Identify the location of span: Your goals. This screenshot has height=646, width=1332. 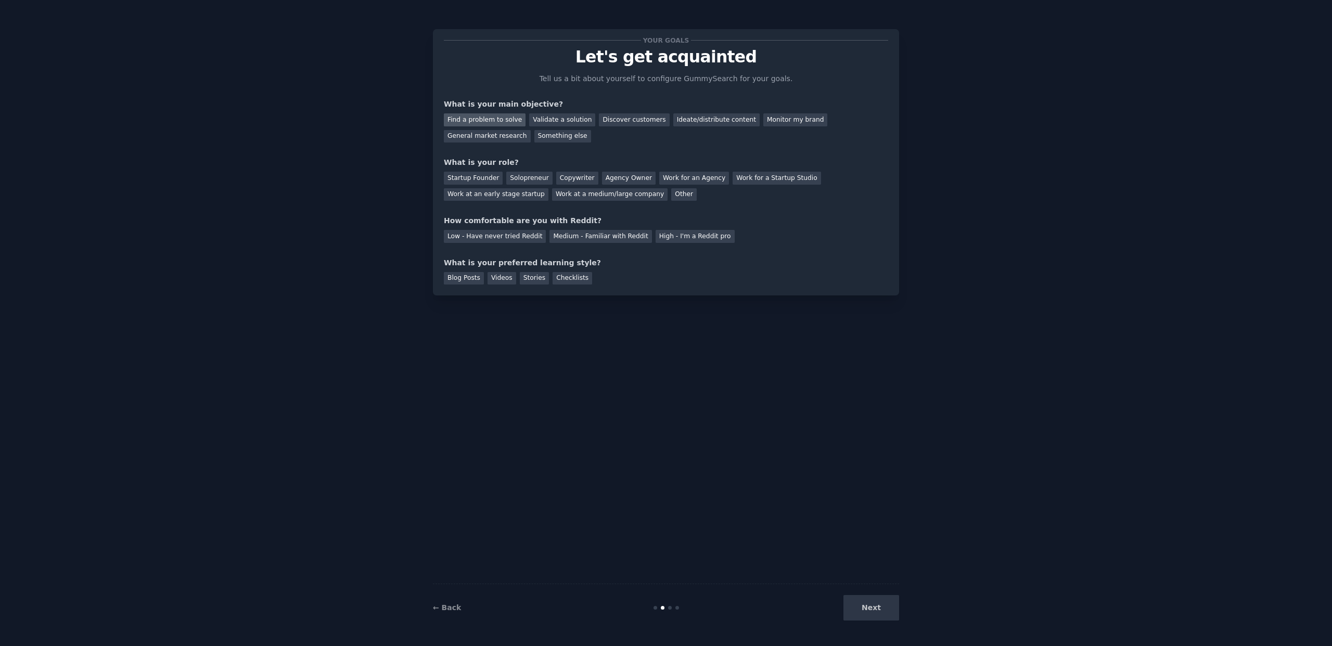
(666, 40).